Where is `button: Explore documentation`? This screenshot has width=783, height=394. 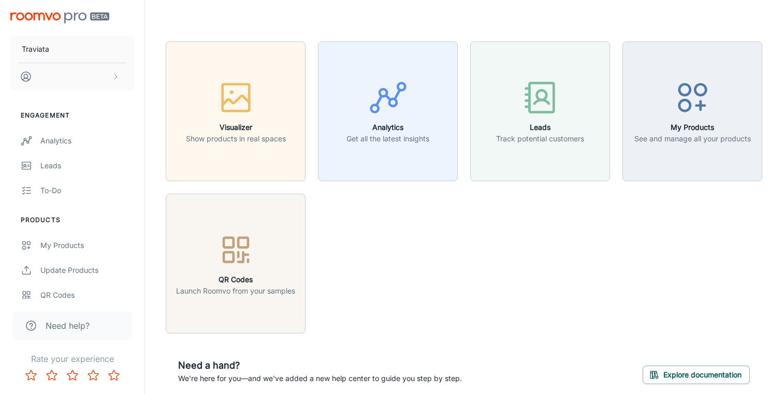 button: Explore documentation is located at coordinates (696, 375).